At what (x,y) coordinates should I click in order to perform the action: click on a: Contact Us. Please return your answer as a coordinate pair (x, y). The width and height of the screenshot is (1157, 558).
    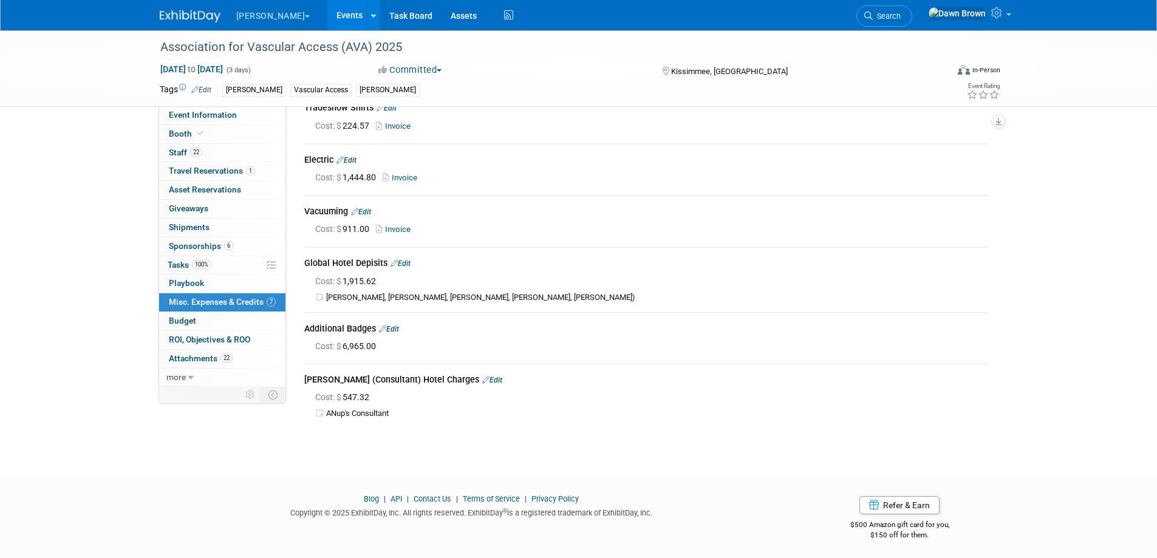
    Looking at the image, I should click on (433, 499).